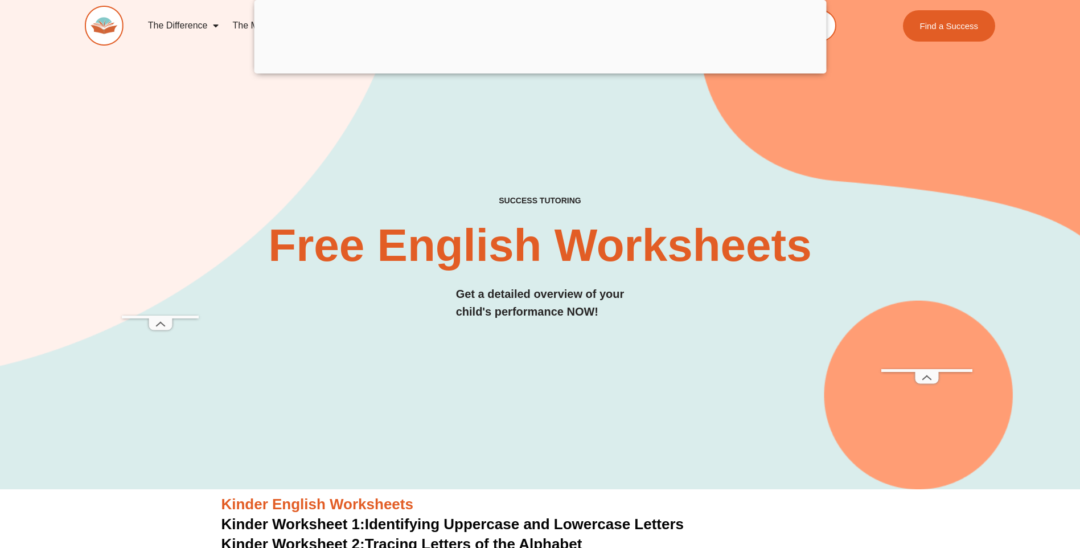  I want to click on h3: Kinder English Worksheets, so click(540, 504).